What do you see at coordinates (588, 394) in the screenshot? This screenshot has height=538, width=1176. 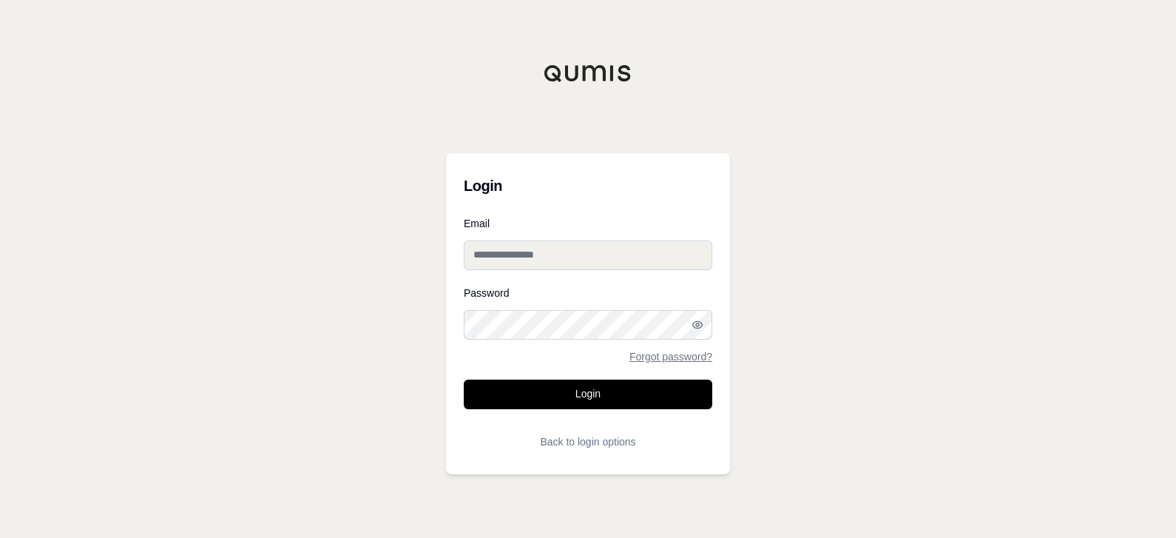 I see `button: Login` at bounding box center [588, 394].